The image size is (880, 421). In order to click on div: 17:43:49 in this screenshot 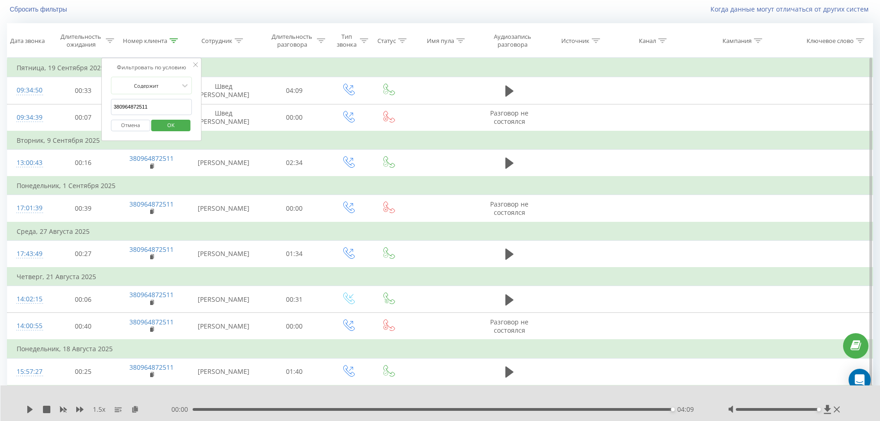, I will do `click(29, 254)`.